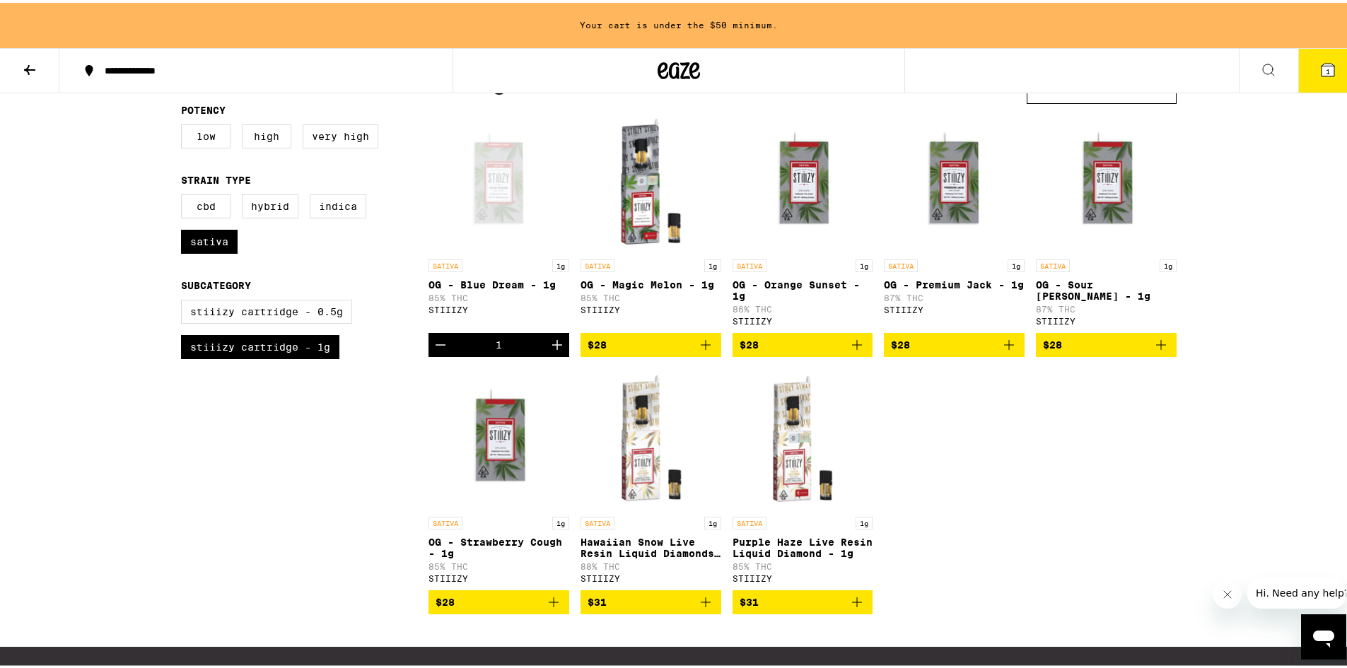 Image resolution: width=1347 pixels, height=668 pixels. What do you see at coordinates (1106, 219) in the screenshot?
I see `a: Open page for OG - Sour Tangie - 1g from STIIIZY` at bounding box center [1106, 219].